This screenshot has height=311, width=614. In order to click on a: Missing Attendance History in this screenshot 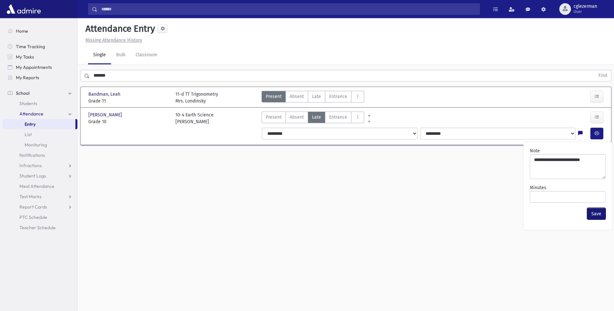, I will do `click(112, 40)`.